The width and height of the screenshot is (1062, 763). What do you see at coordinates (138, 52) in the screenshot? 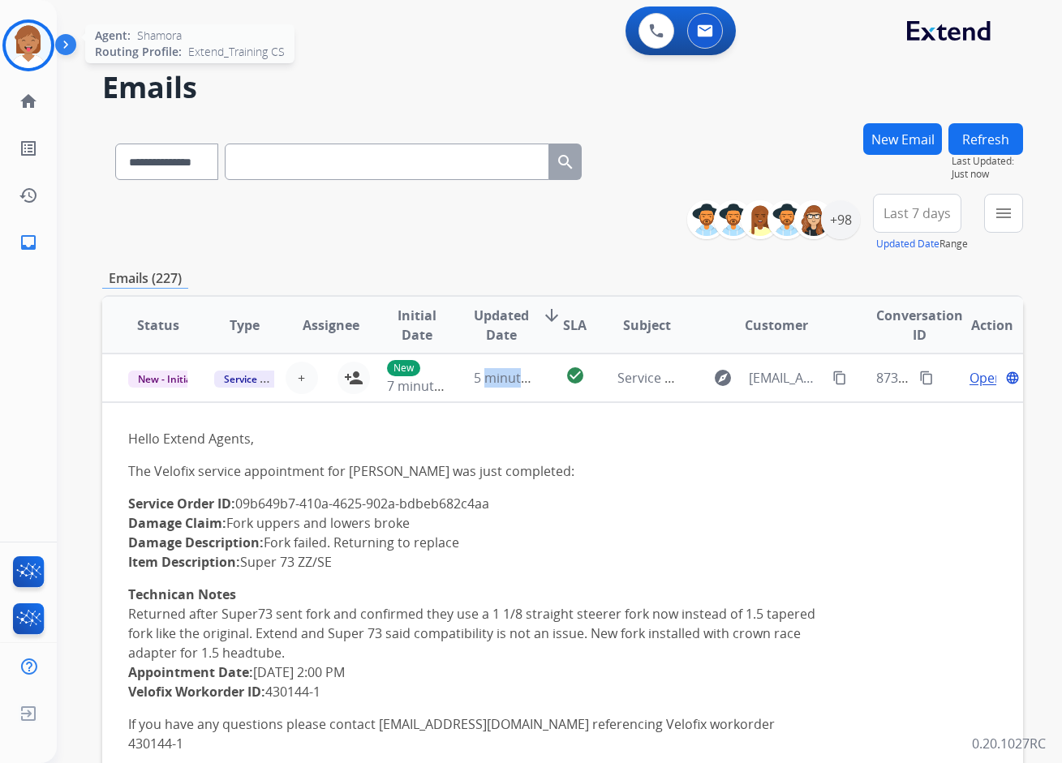
I see `span: Routing Profile:` at bounding box center [138, 52].